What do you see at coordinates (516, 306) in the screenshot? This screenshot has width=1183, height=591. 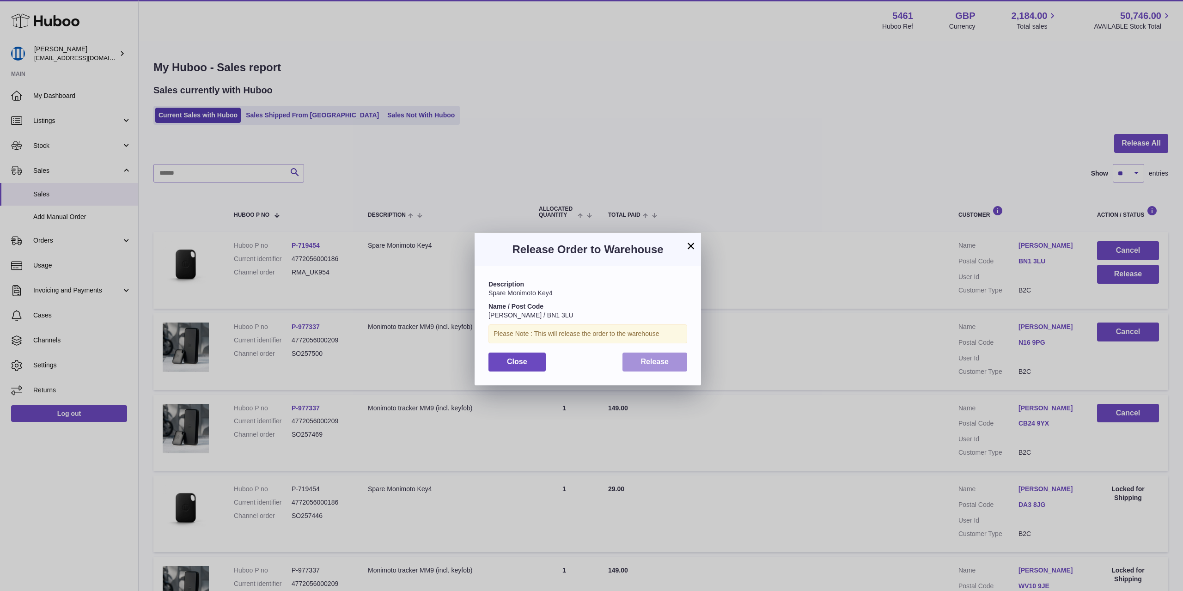 I see `strong: Name / Post Code` at bounding box center [516, 306].